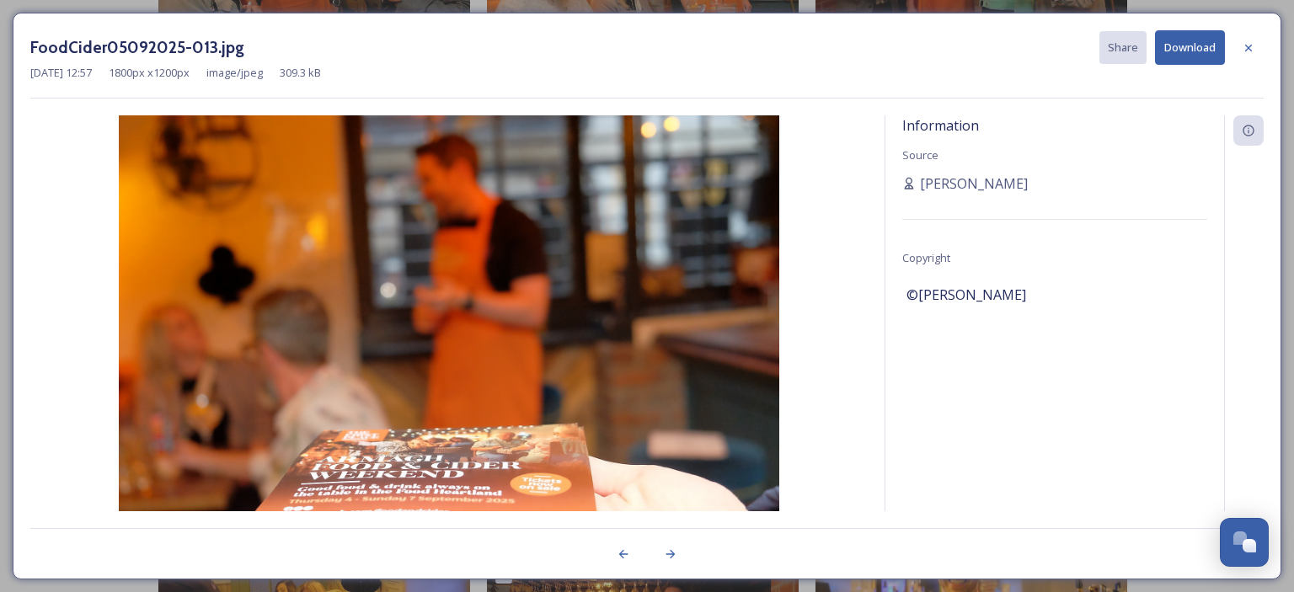 The height and width of the screenshot is (592, 1294). Describe the element at coordinates (300, 72) in the screenshot. I see `span: 309.3 kB` at that location.